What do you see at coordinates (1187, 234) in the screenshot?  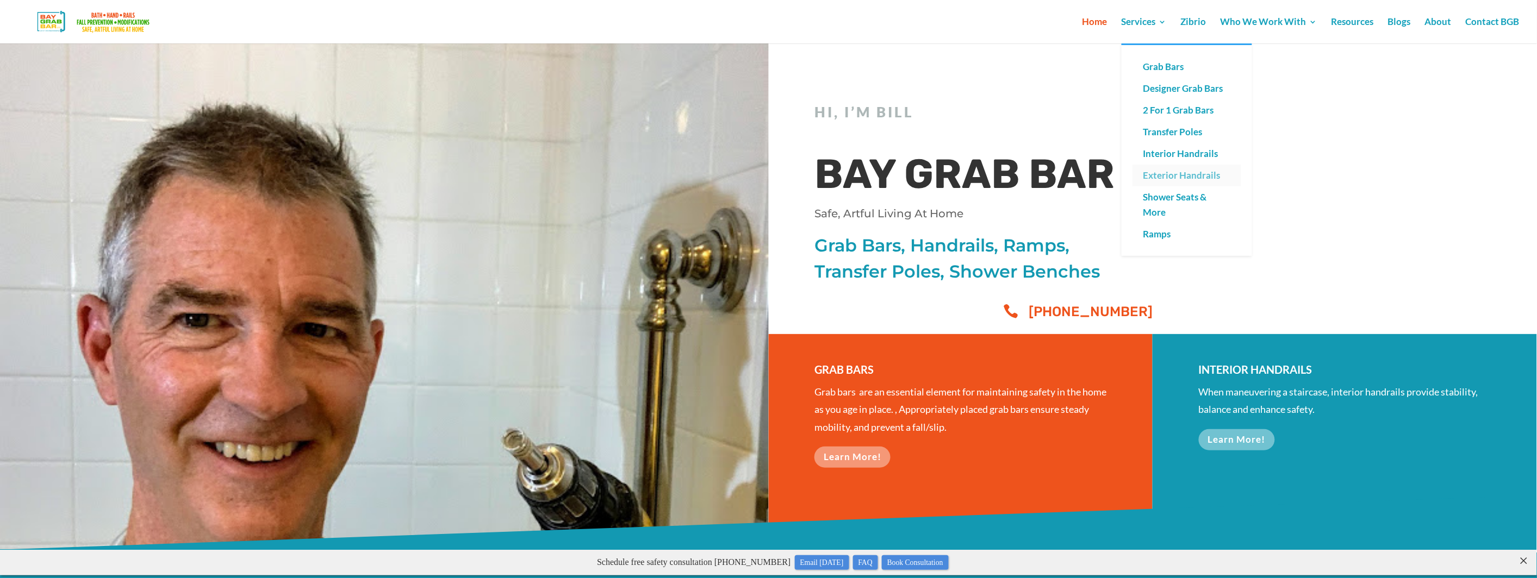 I see `a: Ramps` at bounding box center [1187, 234].